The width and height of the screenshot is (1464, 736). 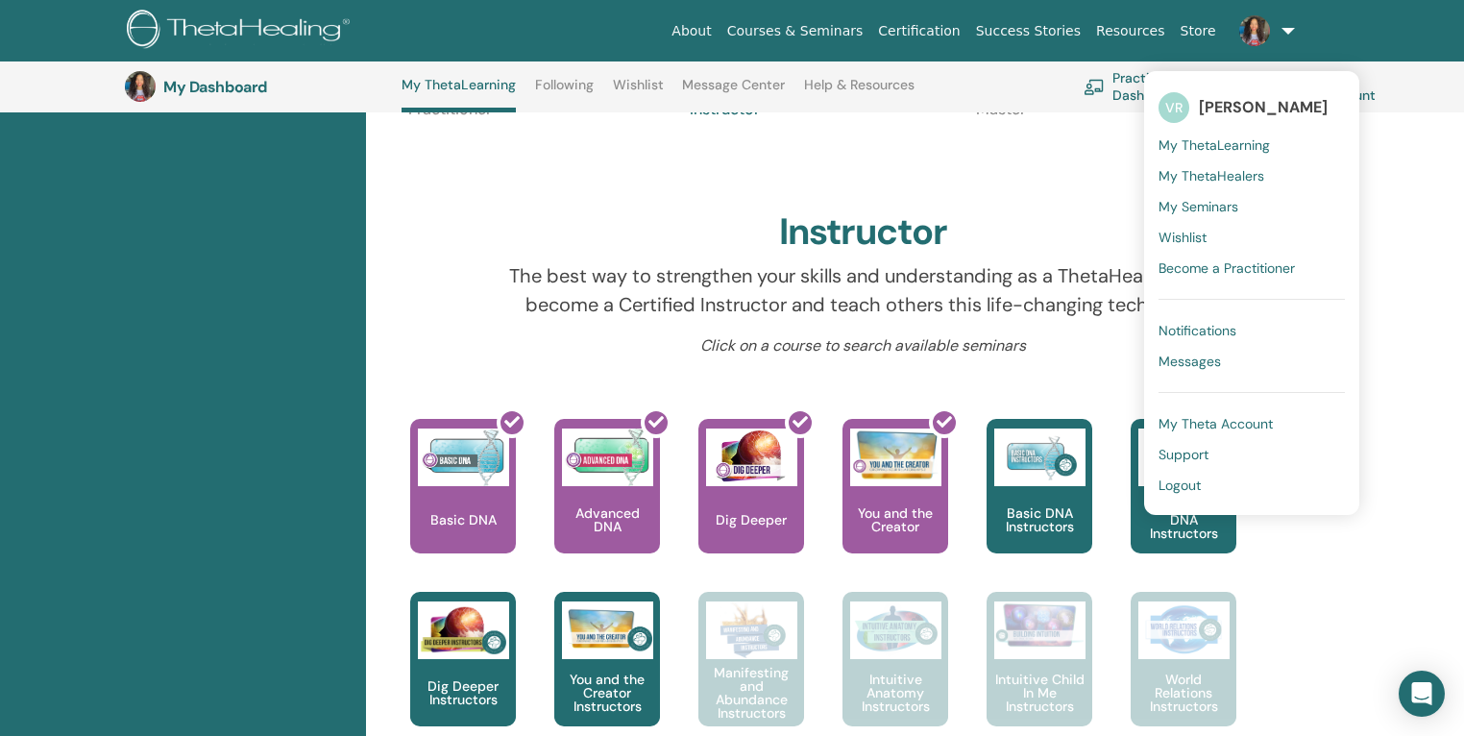 I want to click on a: Certification, so click(x=918, y=31).